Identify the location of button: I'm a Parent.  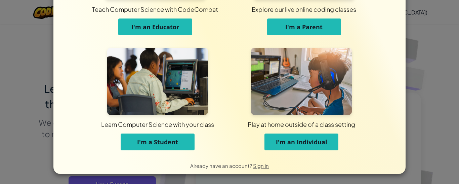
(304, 27).